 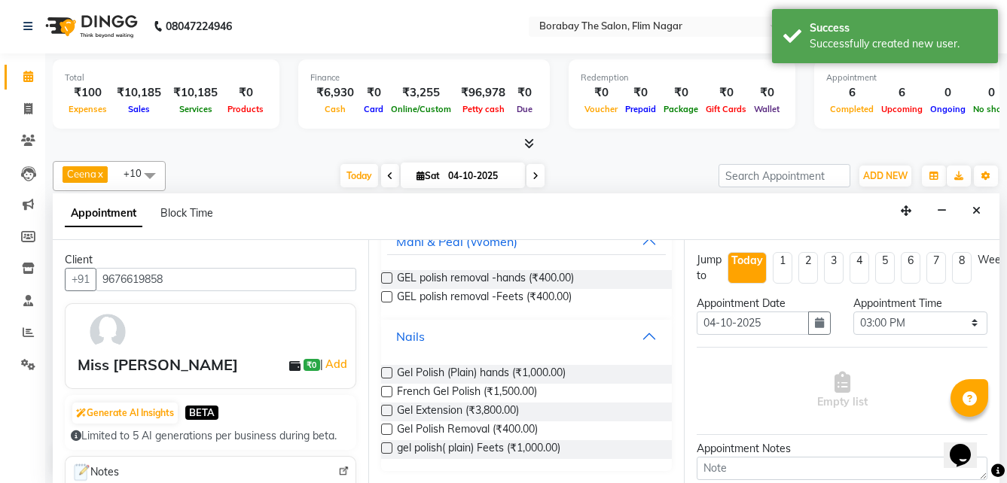 I want to click on div: Today, so click(x=747, y=260).